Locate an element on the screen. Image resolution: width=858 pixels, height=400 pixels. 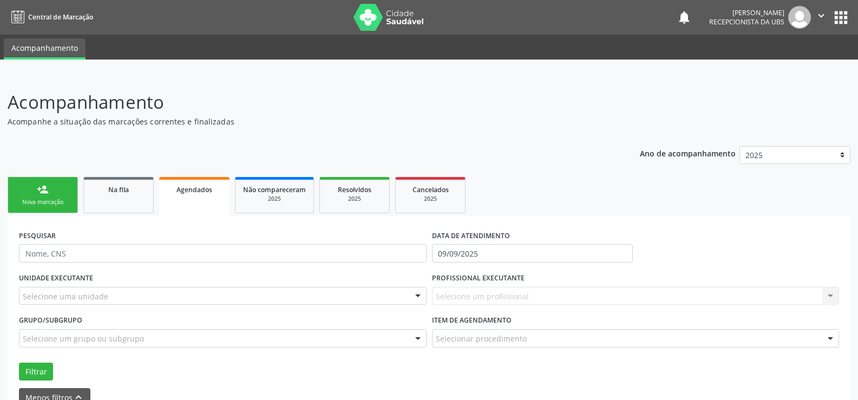
span: Cancelados is located at coordinates (430, 189).